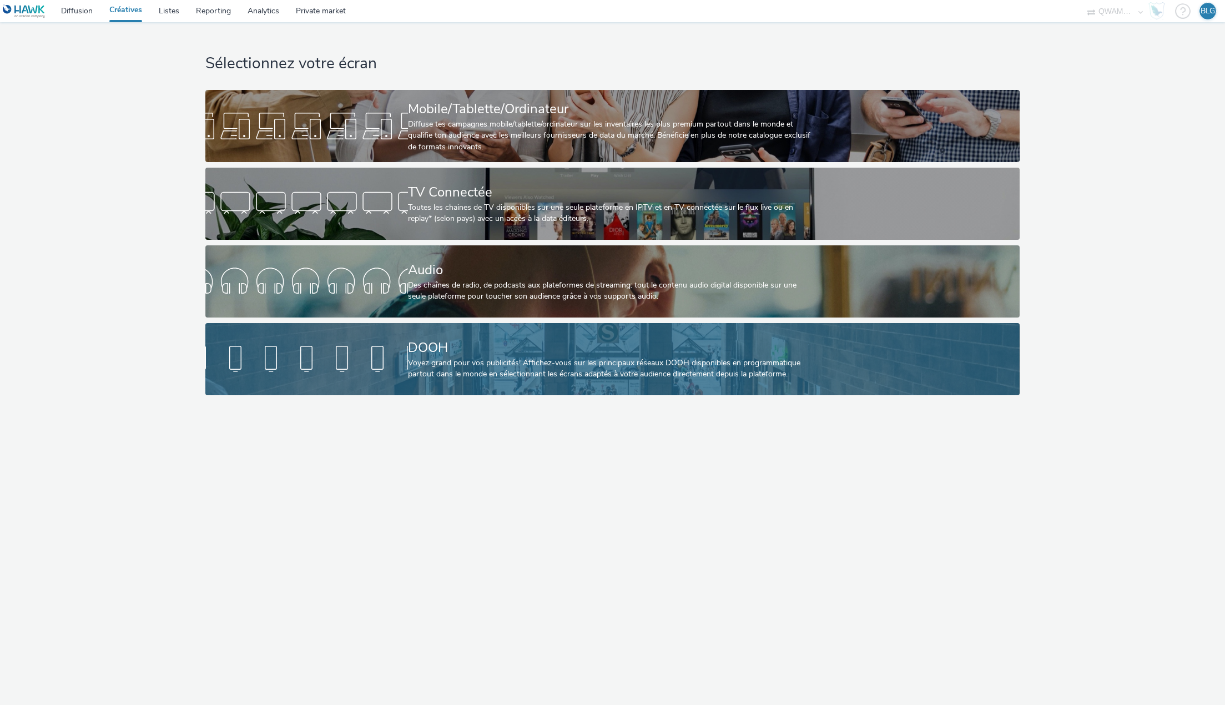 The width and height of the screenshot is (1225, 705). What do you see at coordinates (610, 347) in the screenshot?
I see `div: DOOH` at bounding box center [610, 347].